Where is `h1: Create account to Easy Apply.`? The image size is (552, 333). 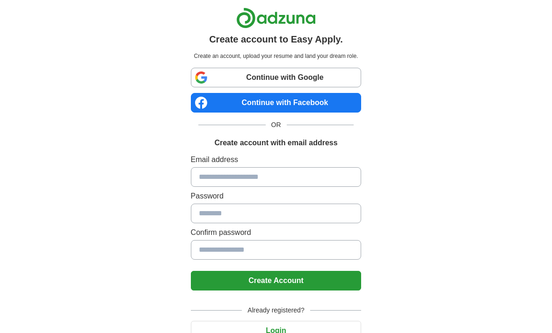 h1: Create account to Easy Apply. is located at coordinates (276, 39).